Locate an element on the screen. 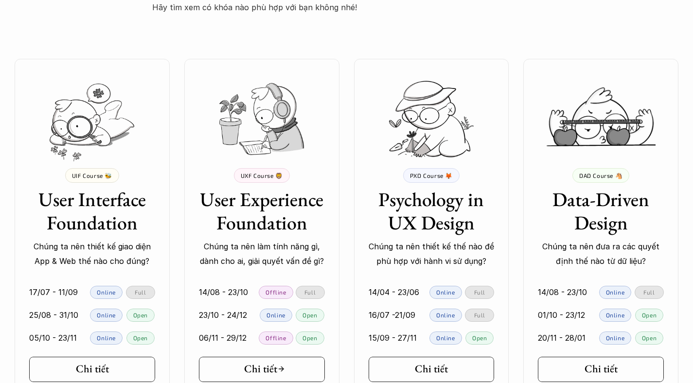 The width and height of the screenshot is (693, 383). p: 14/04 - 23/06 is located at coordinates (394, 292).